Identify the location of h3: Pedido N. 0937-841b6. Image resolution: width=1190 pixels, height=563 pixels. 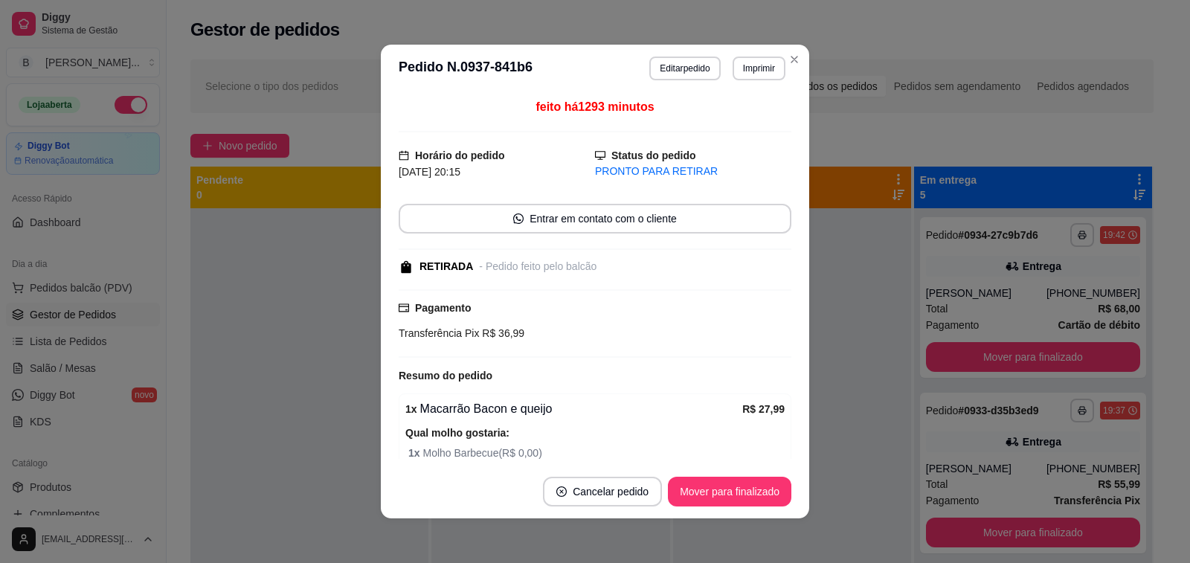
(466, 68).